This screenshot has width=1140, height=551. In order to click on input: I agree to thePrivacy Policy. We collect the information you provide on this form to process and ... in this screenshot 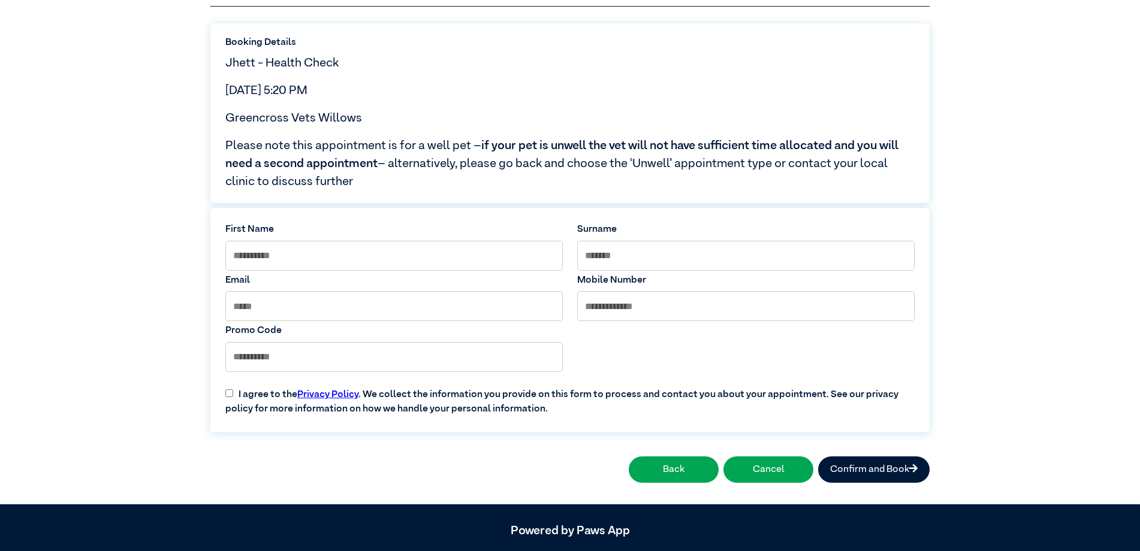, I will do `click(229, 393)`.